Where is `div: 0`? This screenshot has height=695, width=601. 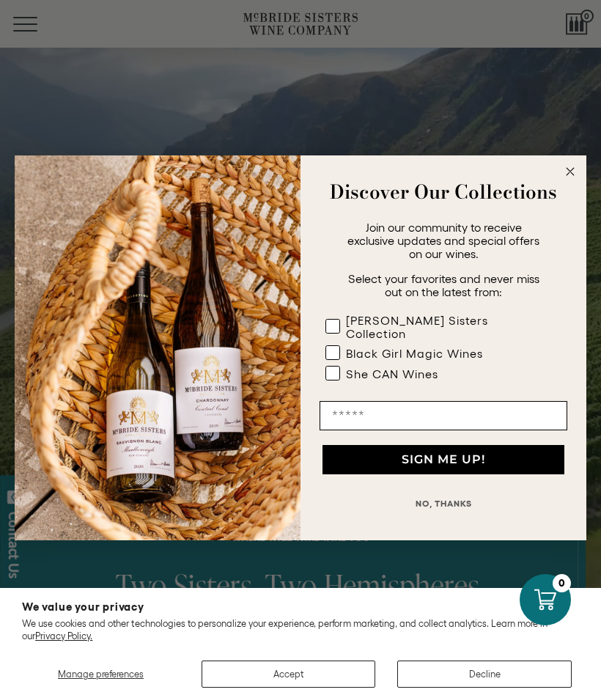
div: 0 is located at coordinates (561, 582).